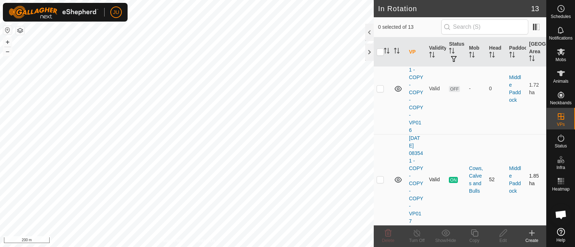 The image size is (575, 247). What do you see at coordinates (20, 31) in the screenshot?
I see `button: Map Layers` at bounding box center [20, 31].